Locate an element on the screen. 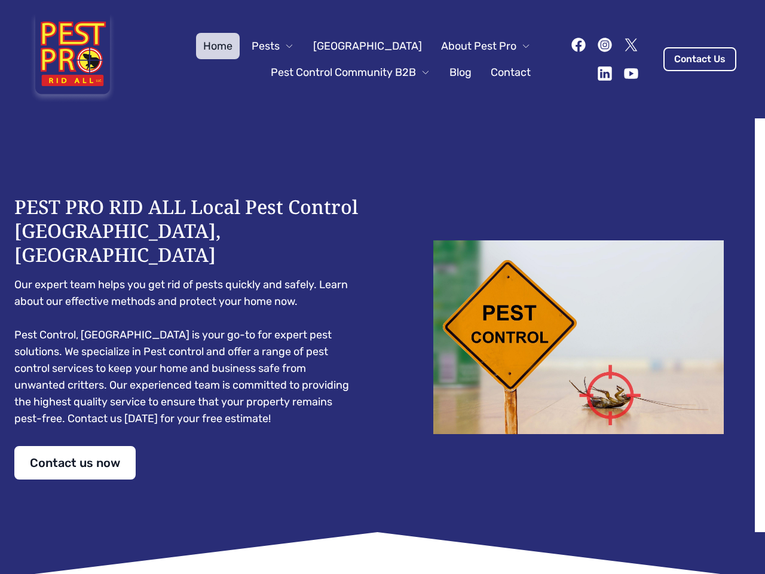 This screenshot has height=574, width=765. button: Pest Control Community B2B is located at coordinates (350, 72).